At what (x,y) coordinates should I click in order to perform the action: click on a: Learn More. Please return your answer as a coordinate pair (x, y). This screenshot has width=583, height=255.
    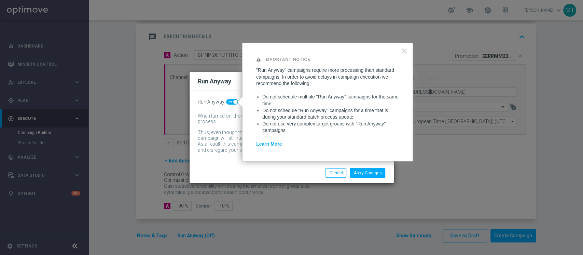
    Looking at the image, I should click on (269, 144).